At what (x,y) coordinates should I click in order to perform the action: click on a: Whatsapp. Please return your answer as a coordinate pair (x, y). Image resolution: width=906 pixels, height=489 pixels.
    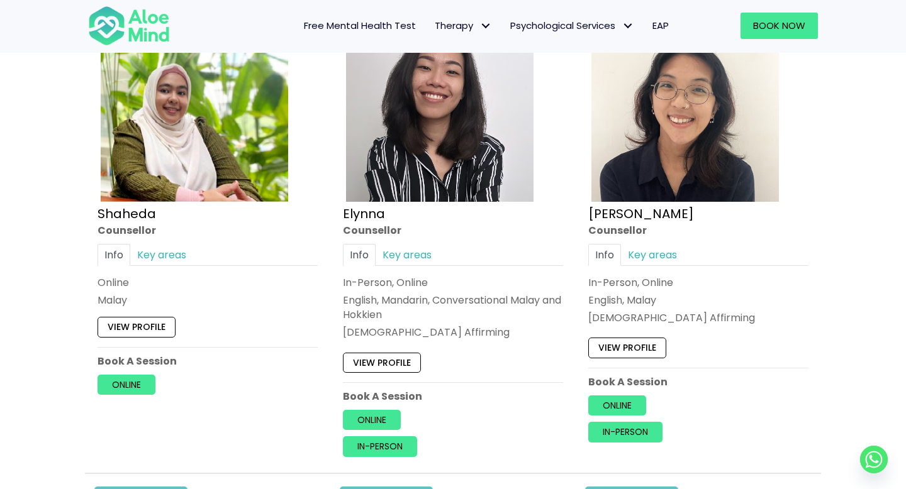
    Looking at the image, I should click on (873, 460).